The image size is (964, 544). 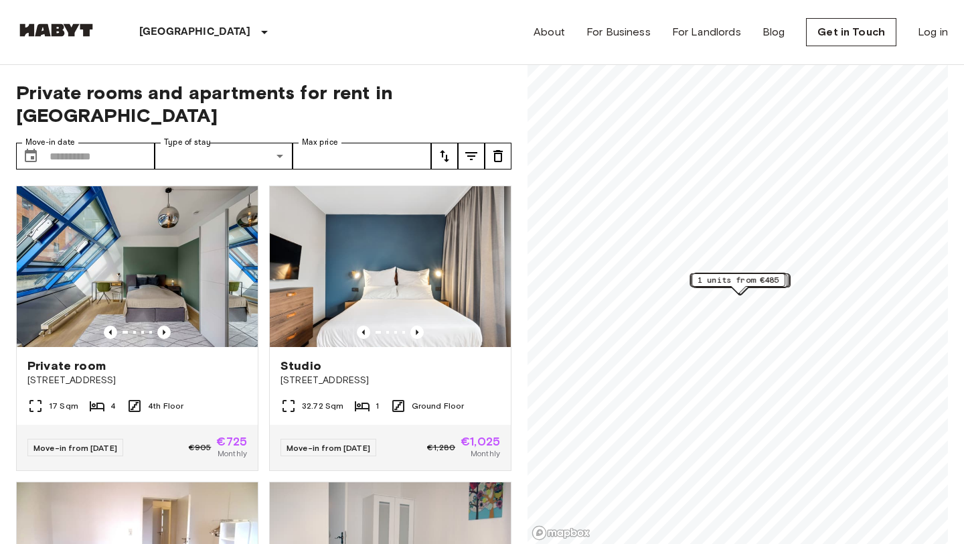 I want to click on img: Marketing picture of unit DE-01-481-006-01, so click(x=390, y=266).